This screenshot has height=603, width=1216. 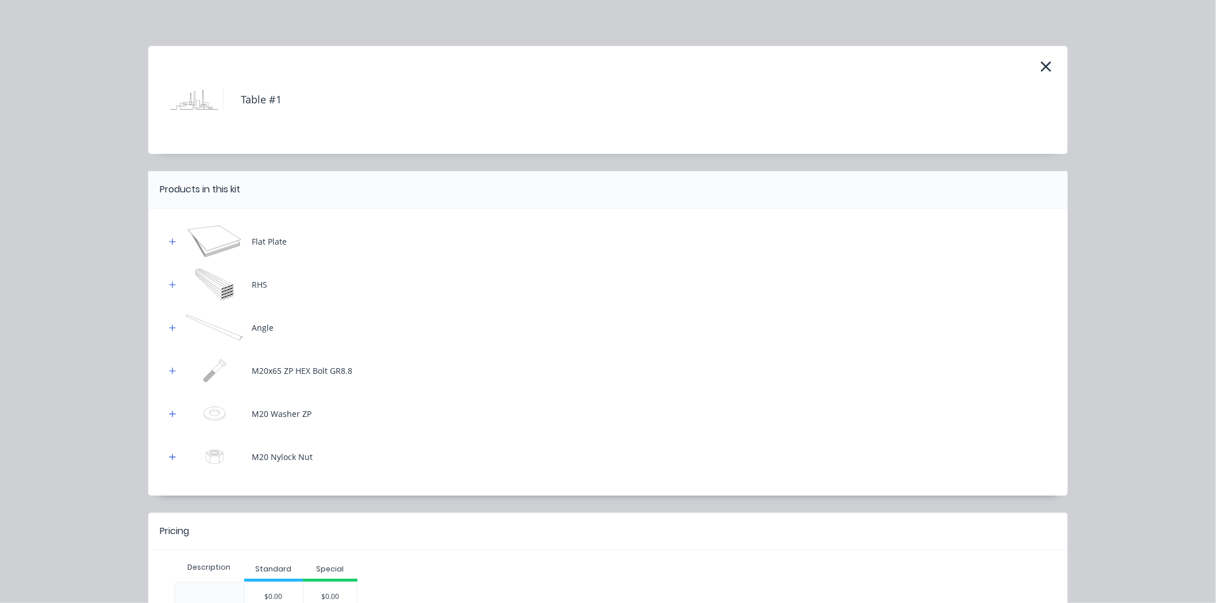 What do you see at coordinates (214, 284) in the screenshot?
I see `img: RHS` at bounding box center [214, 284].